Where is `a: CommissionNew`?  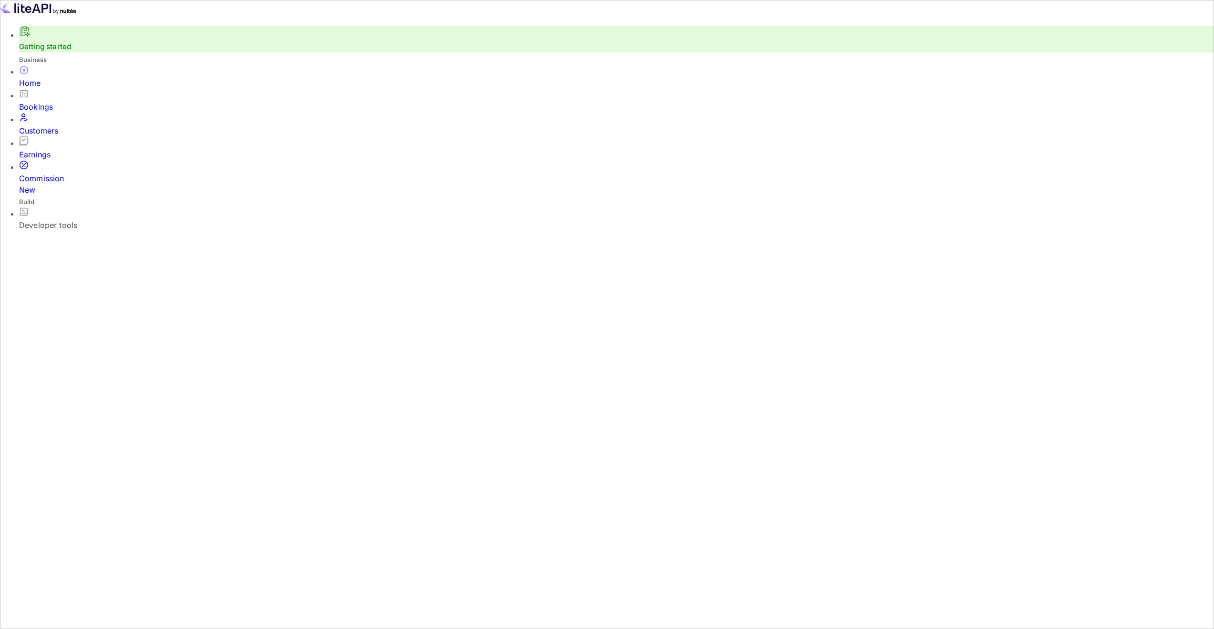 a: CommissionNew is located at coordinates (616, 178).